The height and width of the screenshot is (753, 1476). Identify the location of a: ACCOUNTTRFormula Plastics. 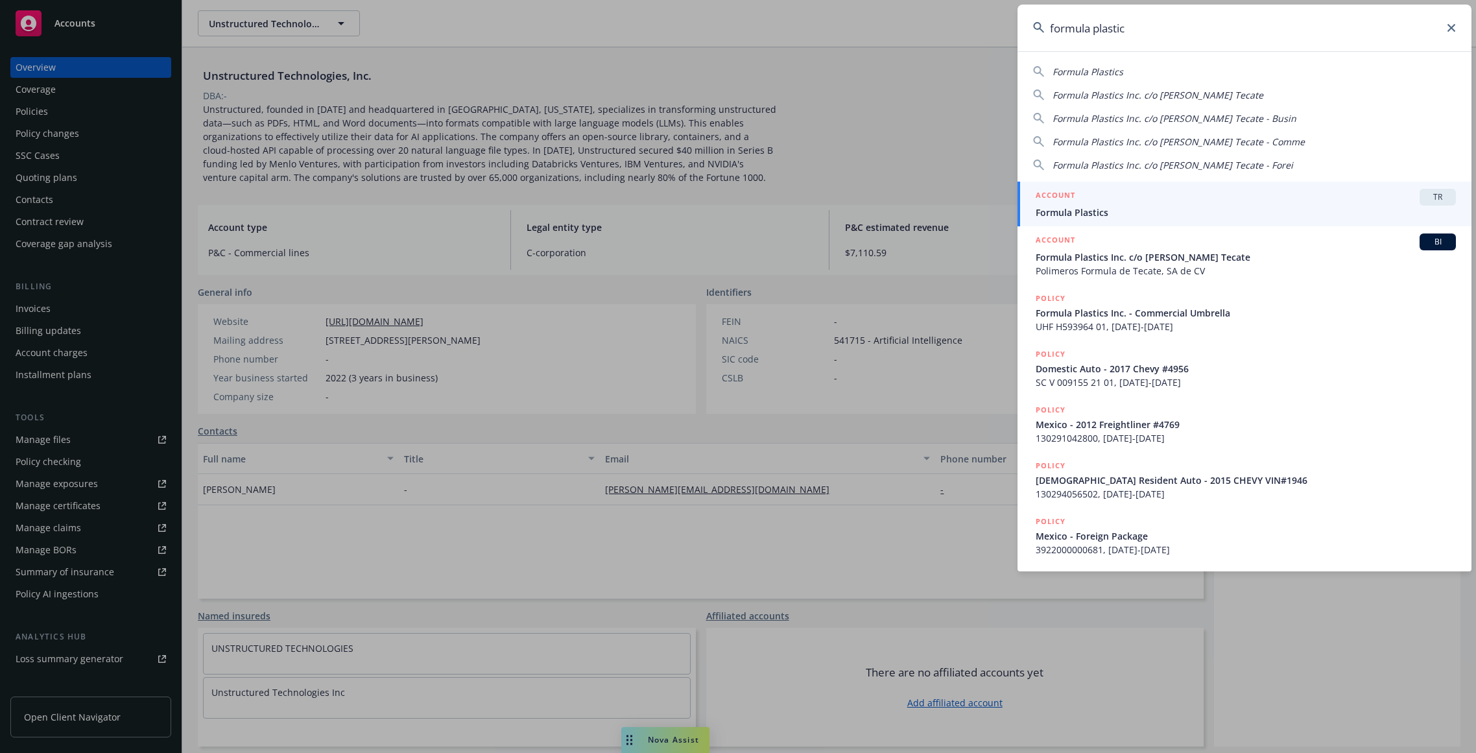
(1245, 204).